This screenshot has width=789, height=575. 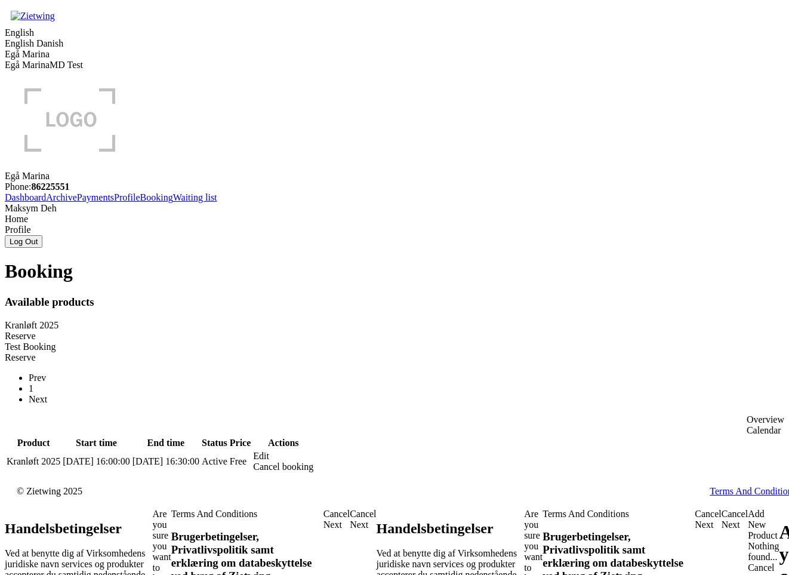 I want to click on th: Actions, so click(x=283, y=443).